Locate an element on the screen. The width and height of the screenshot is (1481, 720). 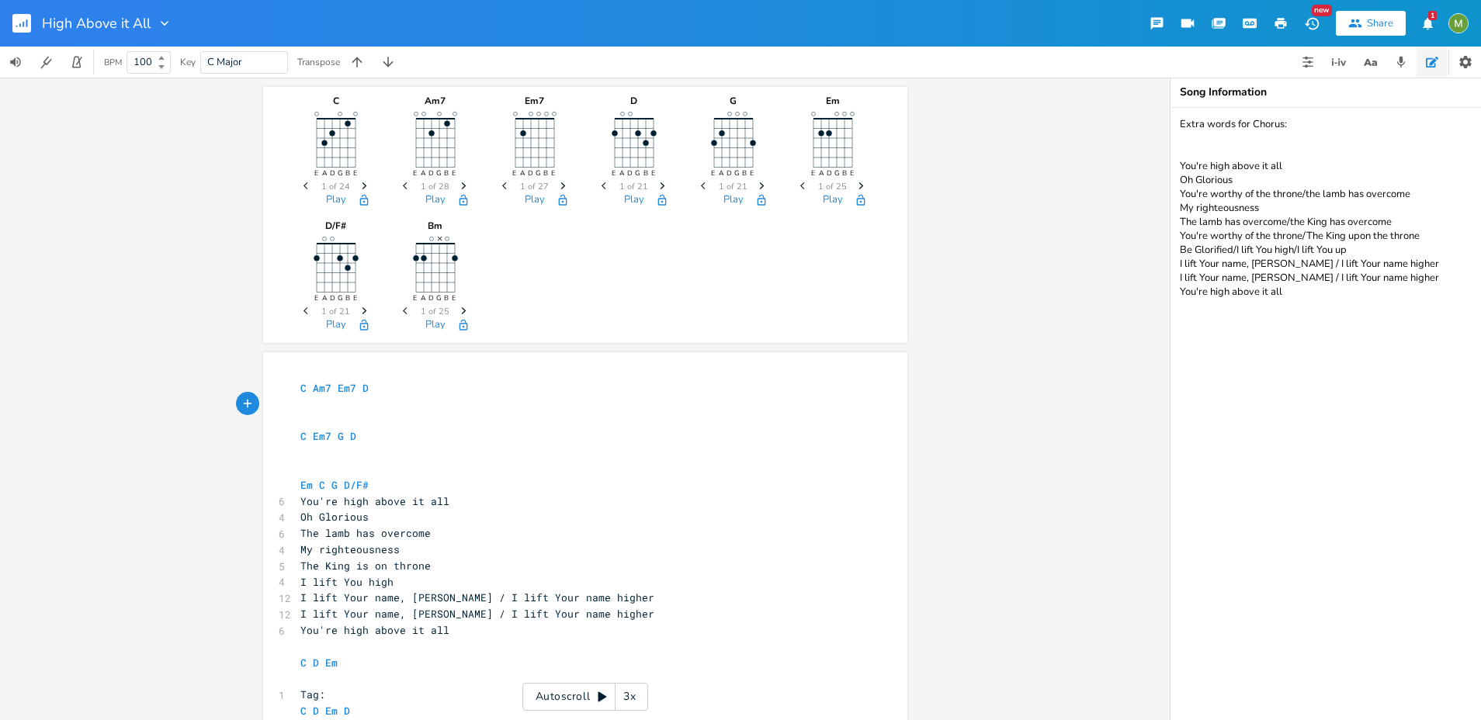
div: Song Information is located at coordinates (1326, 92).